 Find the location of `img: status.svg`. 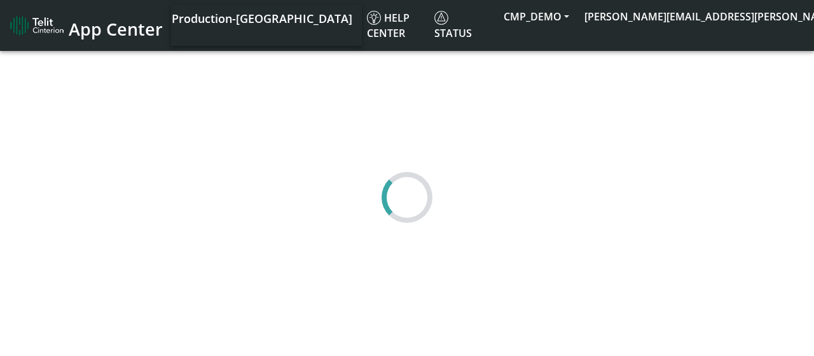

img: status.svg is located at coordinates (441, 18).